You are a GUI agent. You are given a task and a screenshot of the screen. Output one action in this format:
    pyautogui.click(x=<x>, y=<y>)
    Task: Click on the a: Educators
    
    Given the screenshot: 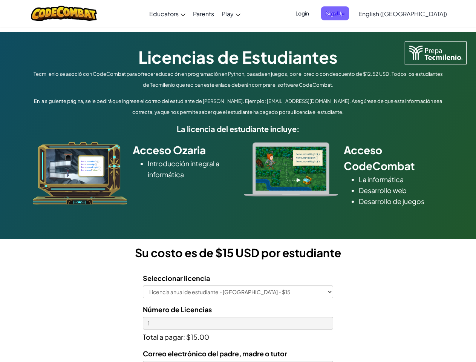 What is the action you would take?
    pyautogui.click(x=167, y=14)
    